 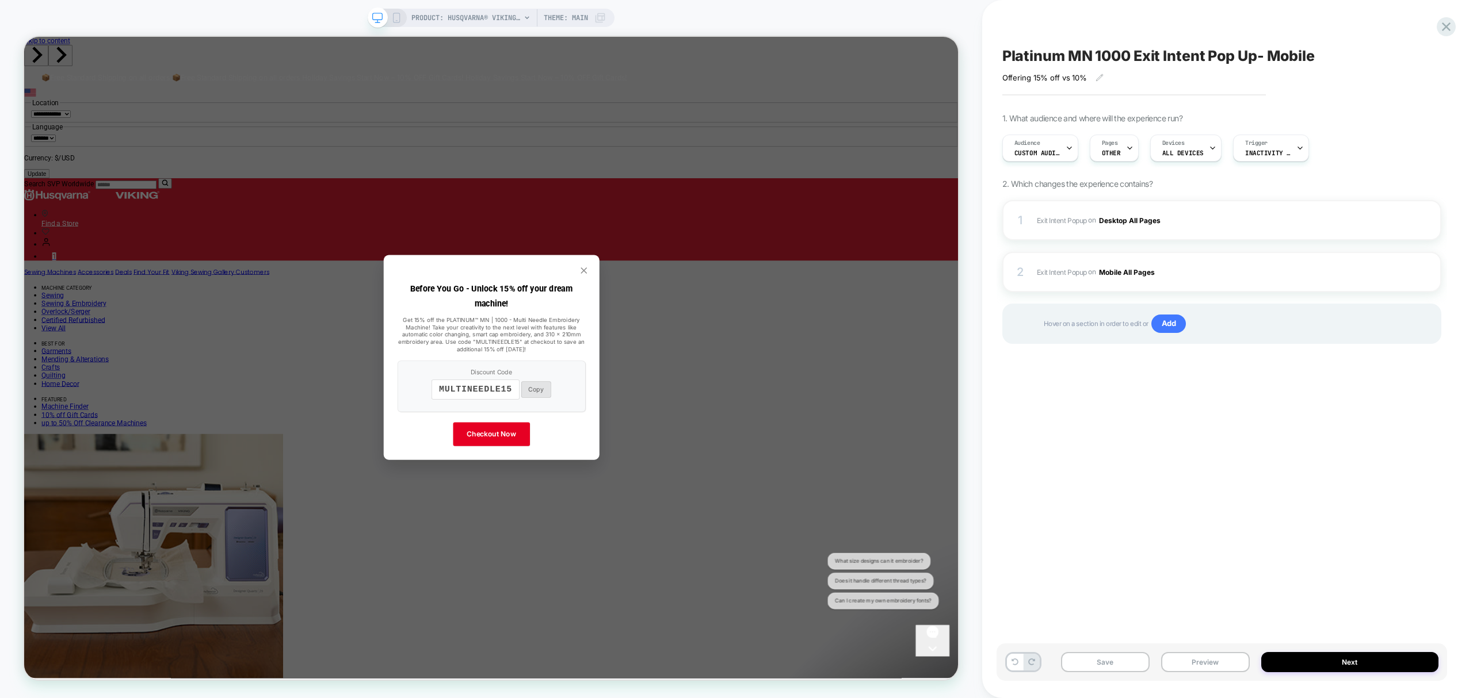 I want to click on span: Trigger, so click(x=1256, y=143).